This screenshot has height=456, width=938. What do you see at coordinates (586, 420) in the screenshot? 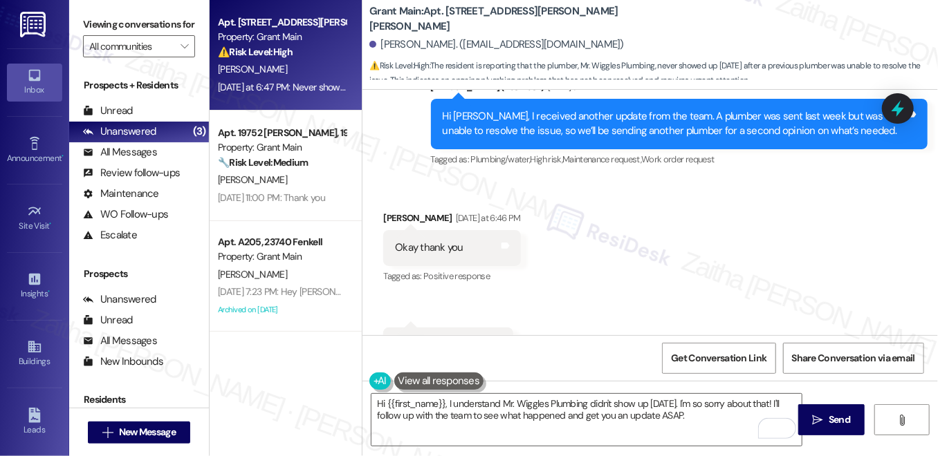
I see `textarea: To enrich screen reader interactions, please activate Accessibility in Grammarly extension settings` at bounding box center [586, 420].